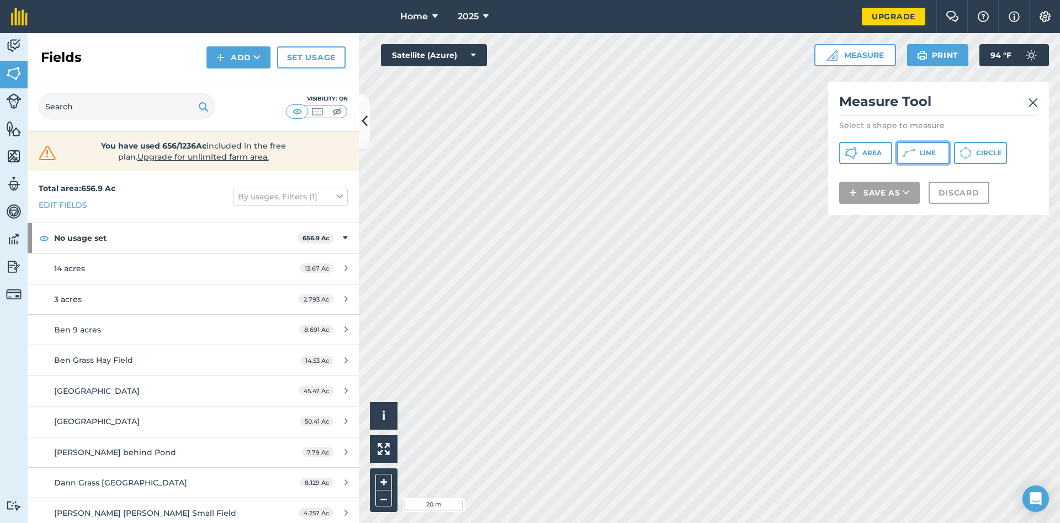 The height and width of the screenshot is (523, 1060). I want to click on button: Measure, so click(855, 55).